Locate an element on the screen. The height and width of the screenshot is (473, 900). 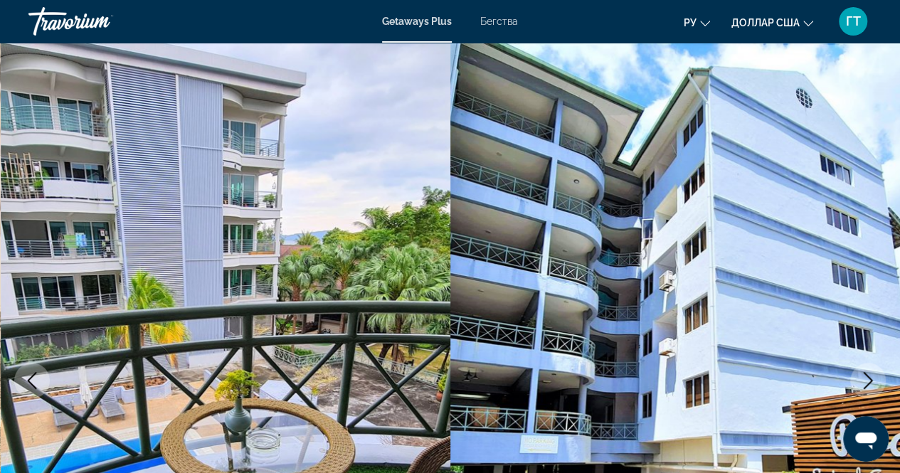
button: Next image is located at coordinates (868, 381).